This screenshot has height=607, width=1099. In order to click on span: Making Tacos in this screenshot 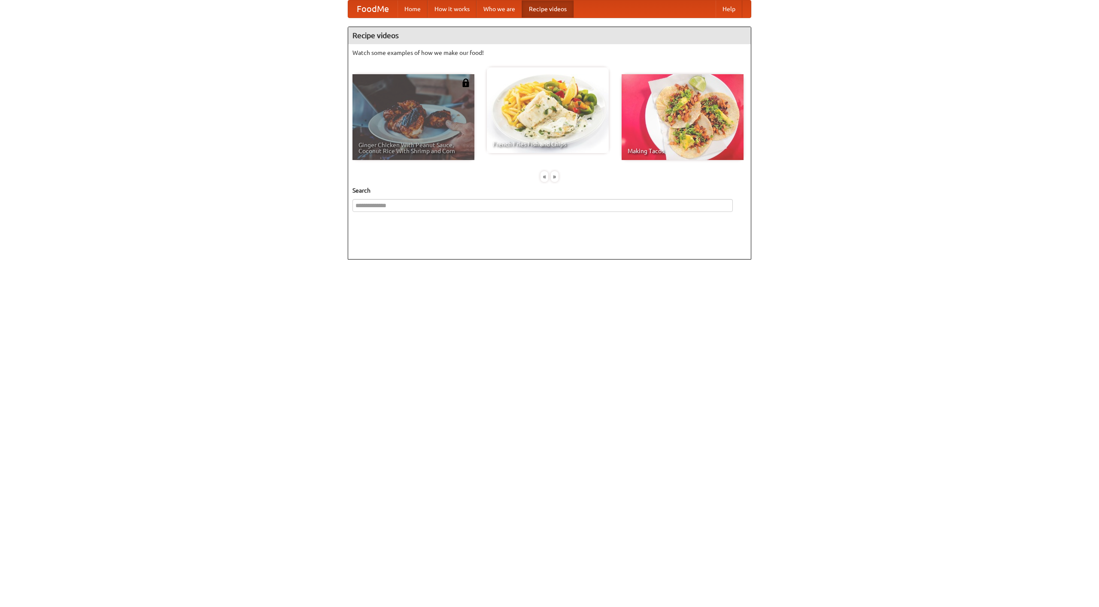, I will do `click(683, 151)`.